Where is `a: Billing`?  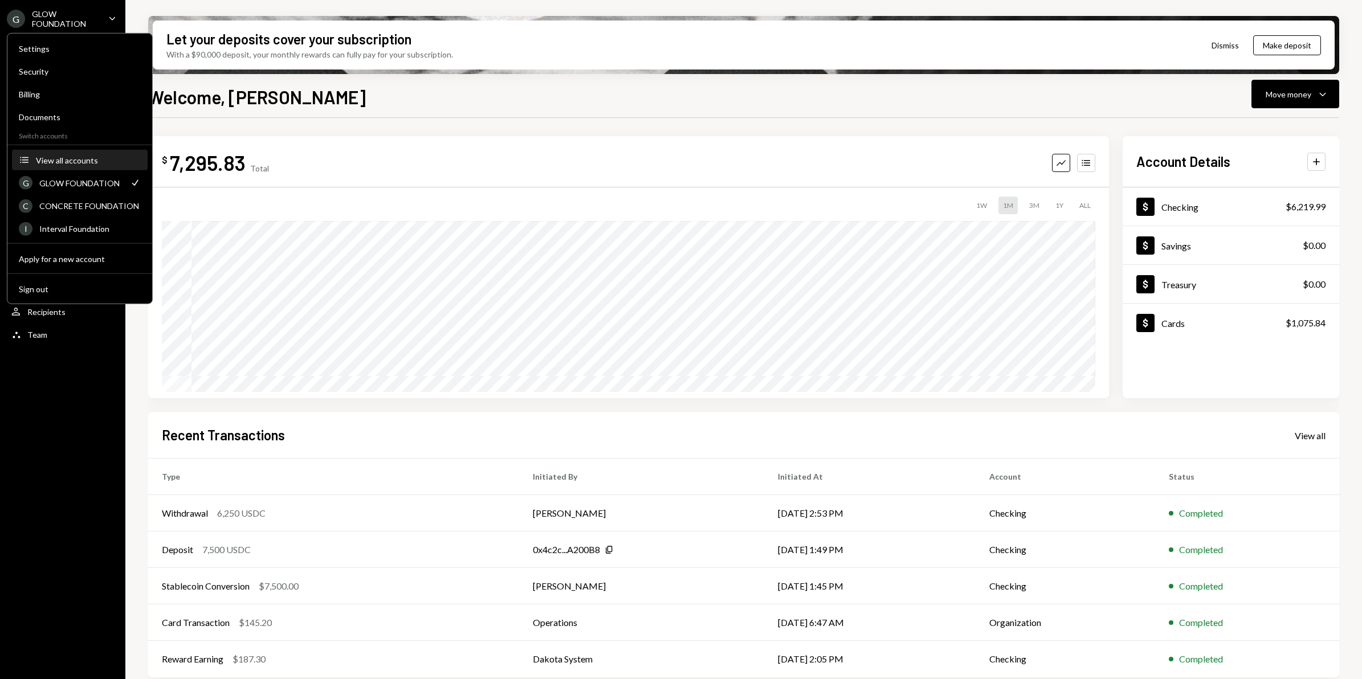 a: Billing is located at coordinates (80, 94).